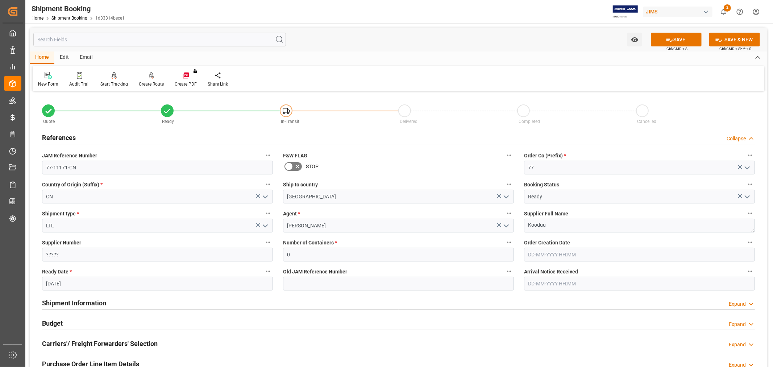  I want to click on span: Old JAM Reference Number, so click(315, 272).